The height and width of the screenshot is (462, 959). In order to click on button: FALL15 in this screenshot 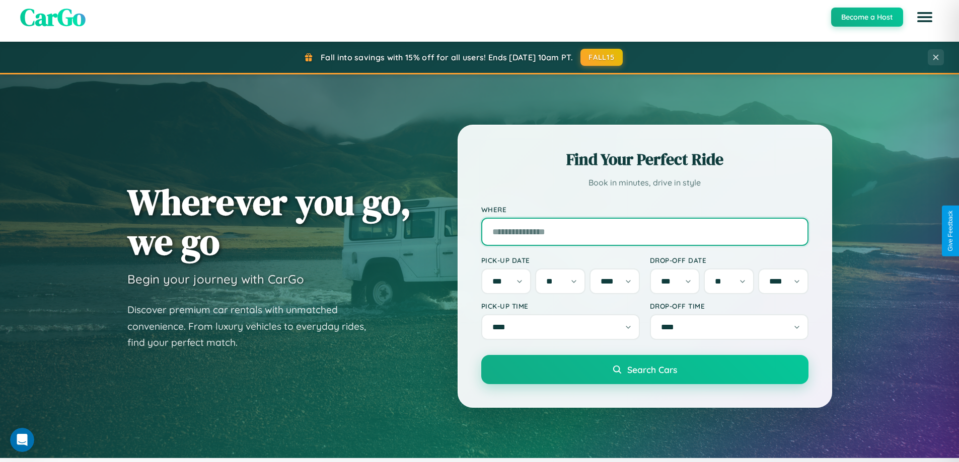, I will do `click(601, 57)`.